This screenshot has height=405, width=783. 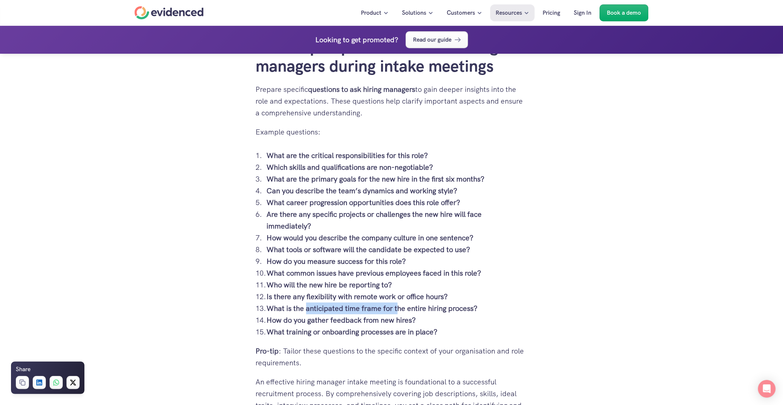 What do you see at coordinates (362, 191) in the screenshot?
I see `strong: Can you describe the team’s dynamics and working style?` at bounding box center [362, 191].